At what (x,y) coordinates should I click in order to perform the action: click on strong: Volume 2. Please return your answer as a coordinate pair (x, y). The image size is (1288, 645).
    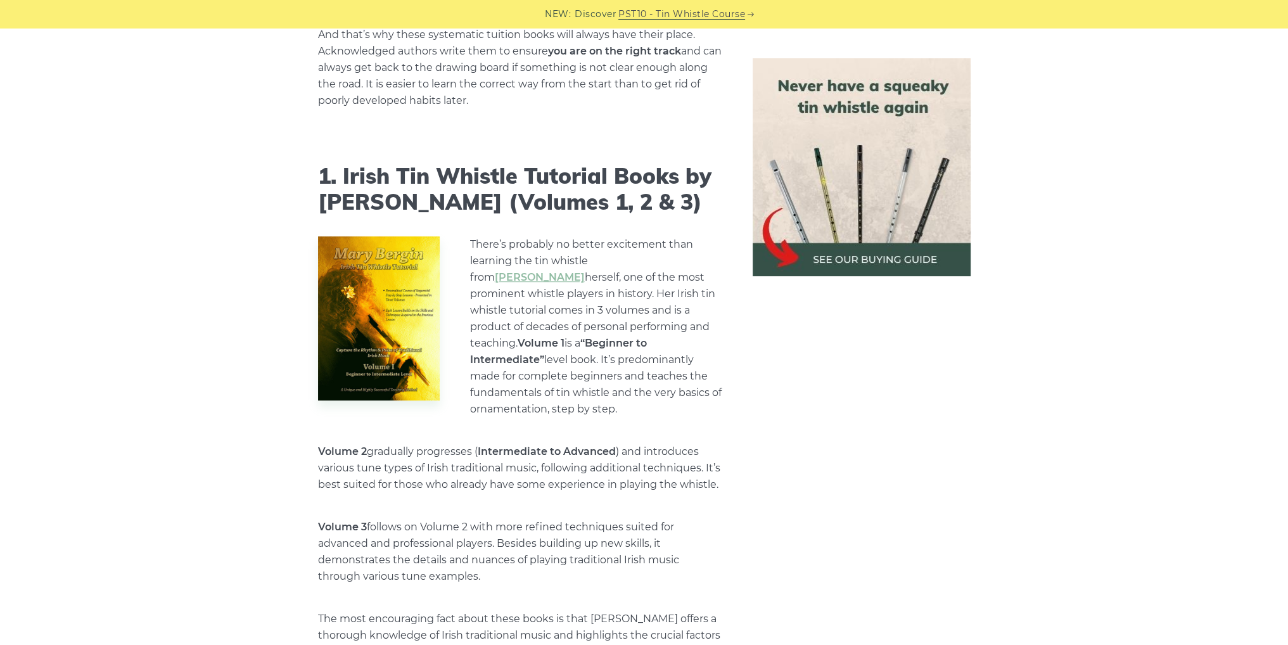
    Looking at the image, I should click on (342, 451).